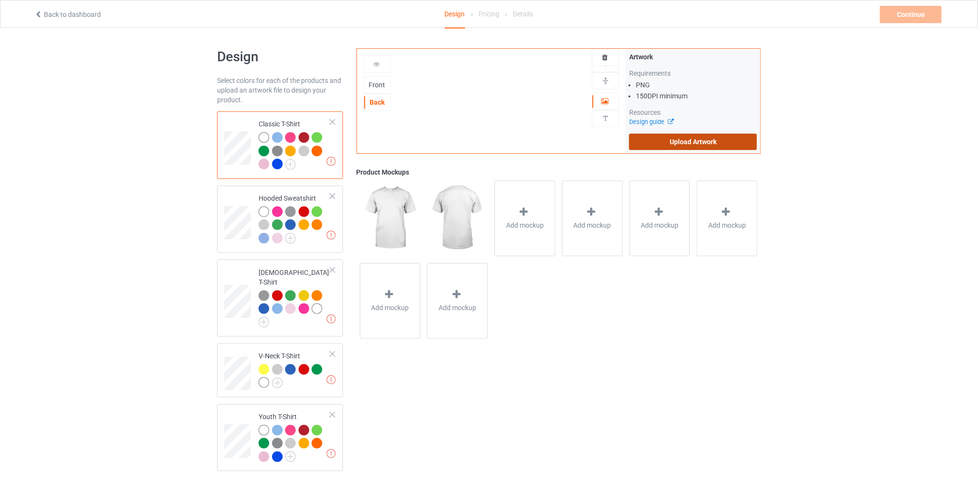 Image resolution: width=978 pixels, height=477 pixels. I want to click on div: Details, so click(523, 14).